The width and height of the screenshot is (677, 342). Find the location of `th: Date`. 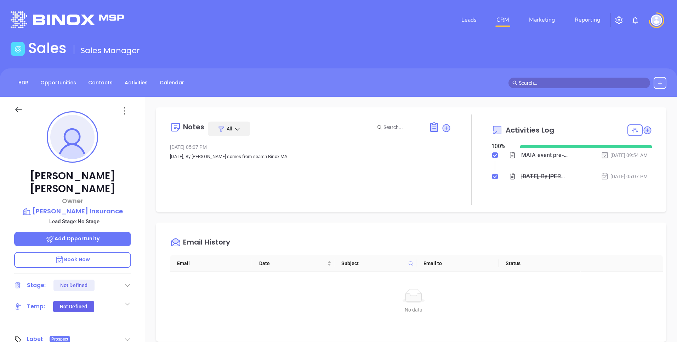

th: Date is located at coordinates (293, 263).